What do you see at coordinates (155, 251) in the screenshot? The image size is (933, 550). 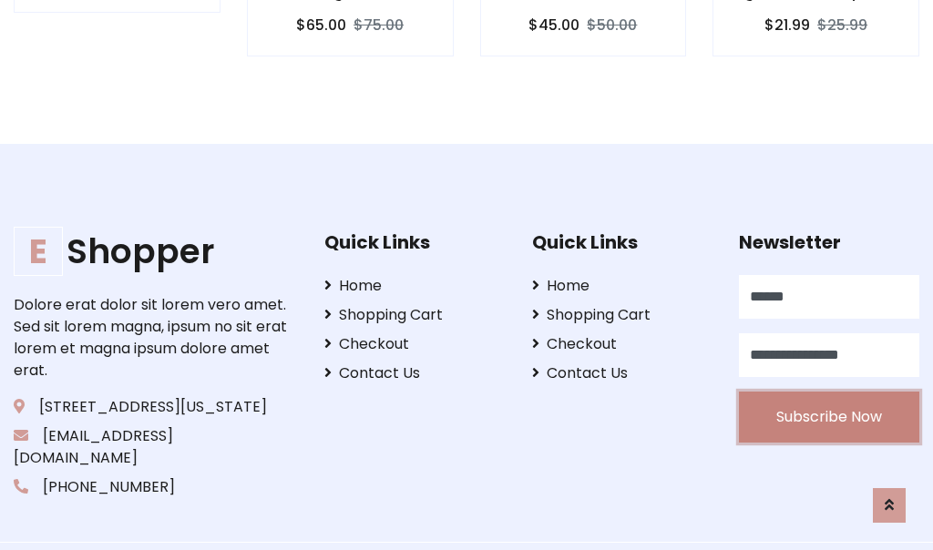 I see `h1: Shopper` at bounding box center [155, 251].